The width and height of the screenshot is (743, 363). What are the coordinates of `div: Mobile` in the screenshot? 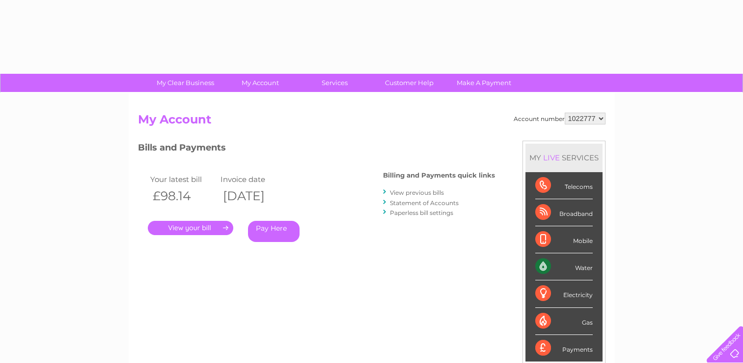 It's located at (564, 239).